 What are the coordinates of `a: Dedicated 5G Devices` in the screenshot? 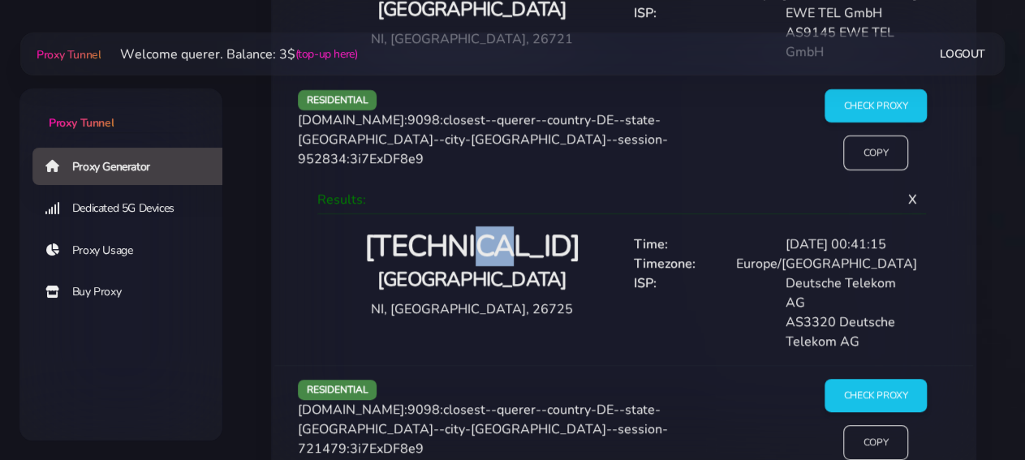 It's located at (134, 209).